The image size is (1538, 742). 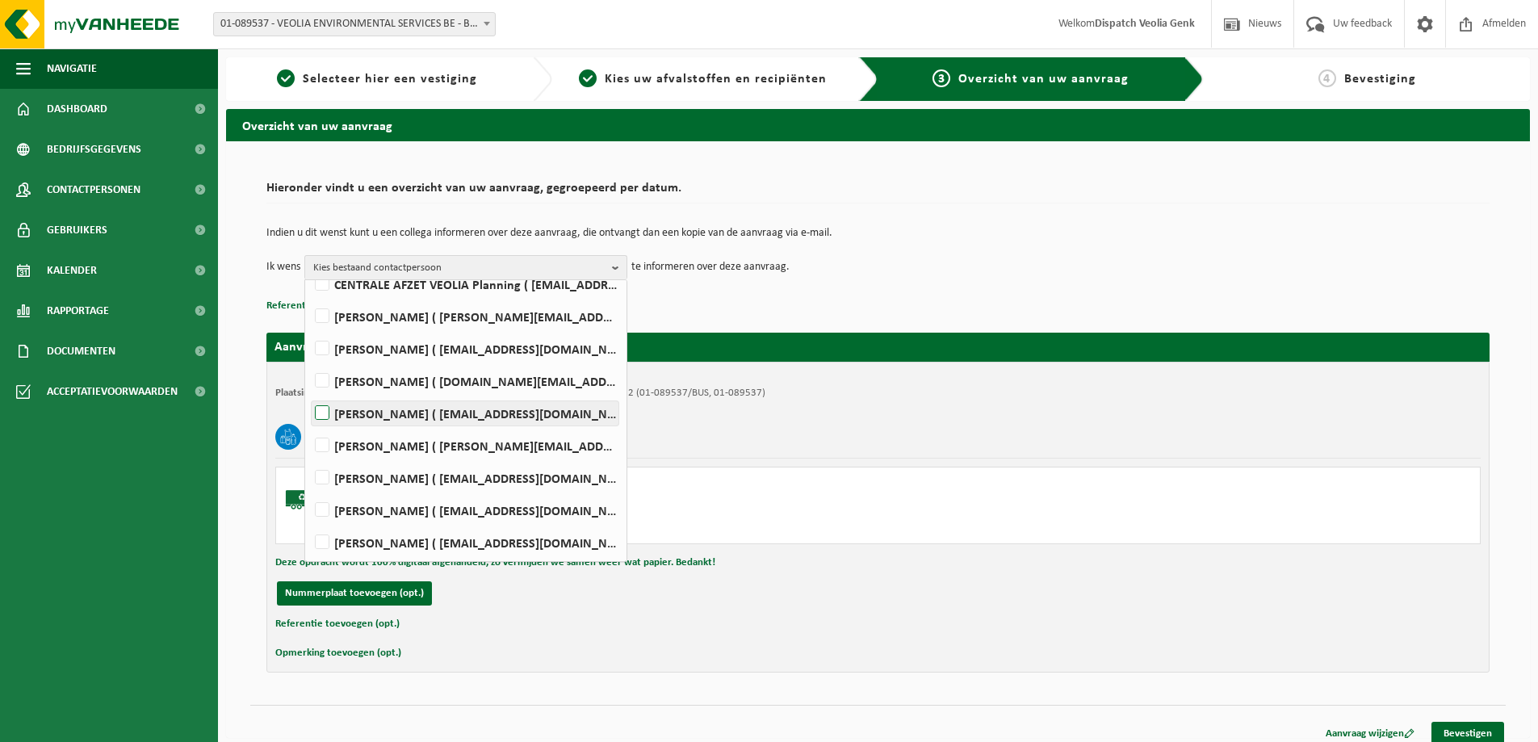 I want to click on span: Rapportage, so click(x=78, y=311).